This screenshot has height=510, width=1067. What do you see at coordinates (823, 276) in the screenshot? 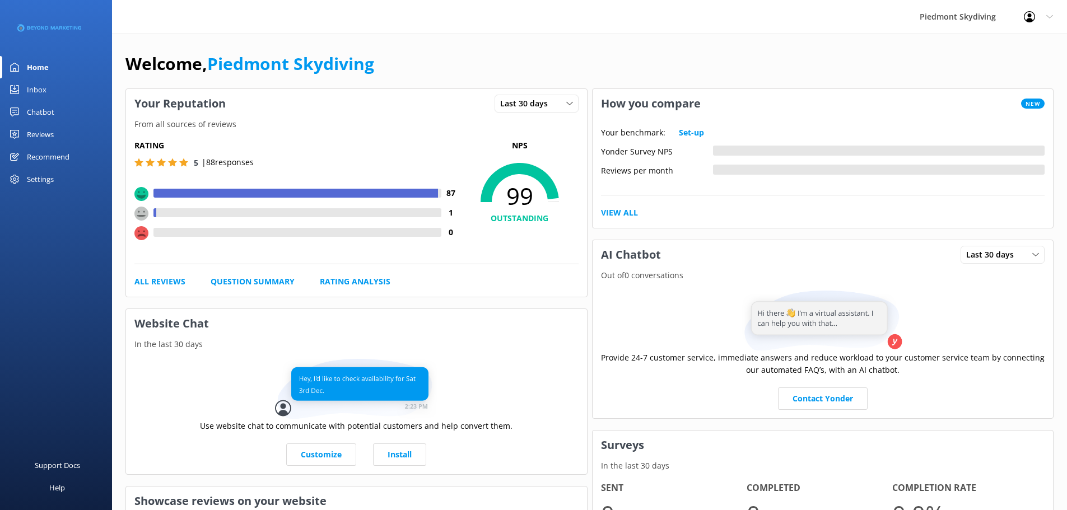
I see `p: Out of 0 conversations` at bounding box center [823, 276].